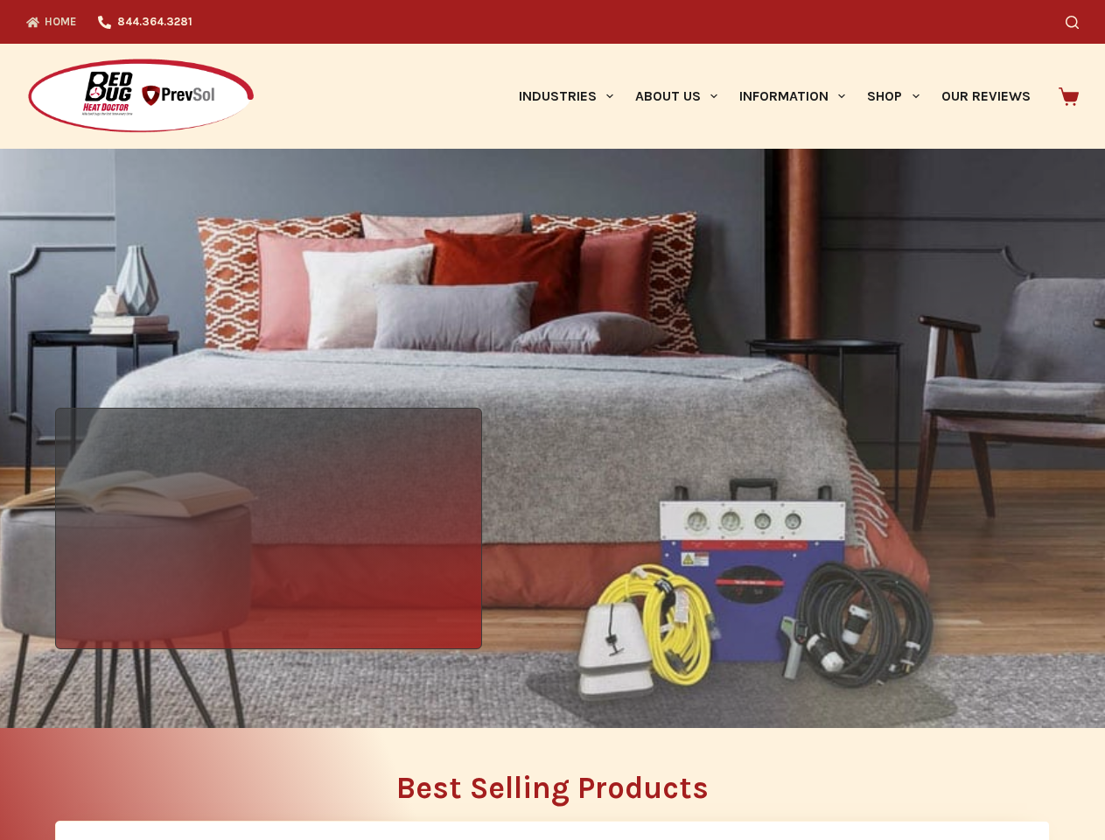 The width and height of the screenshot is (1105, 840). What do you see at coordinates (985, 96) in the screenshot?
I see `a: Our Reviews` at bounding box center [985, 96].